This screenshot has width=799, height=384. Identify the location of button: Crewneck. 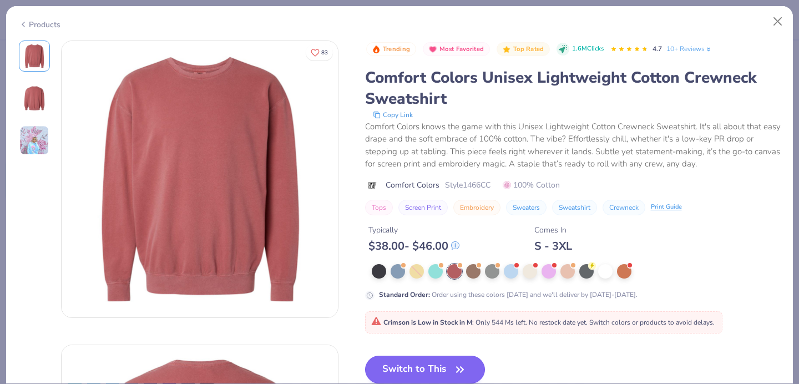
(623, 207).